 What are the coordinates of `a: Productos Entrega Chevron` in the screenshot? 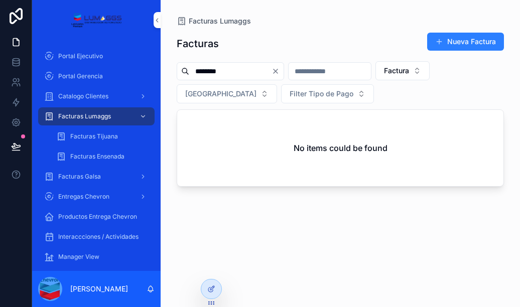 It's located at (96, 217).